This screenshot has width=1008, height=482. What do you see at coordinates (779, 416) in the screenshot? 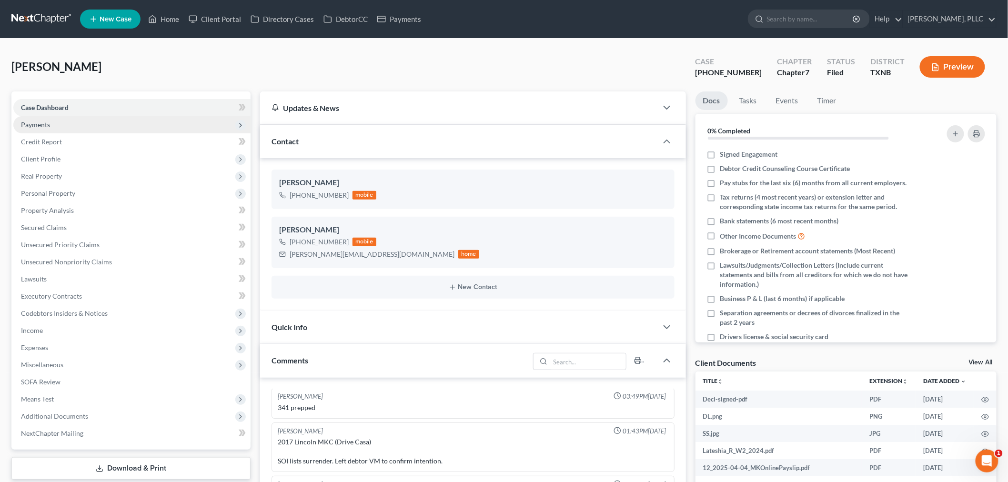
I see `td: DL.png` at bounding box center [779, 416].